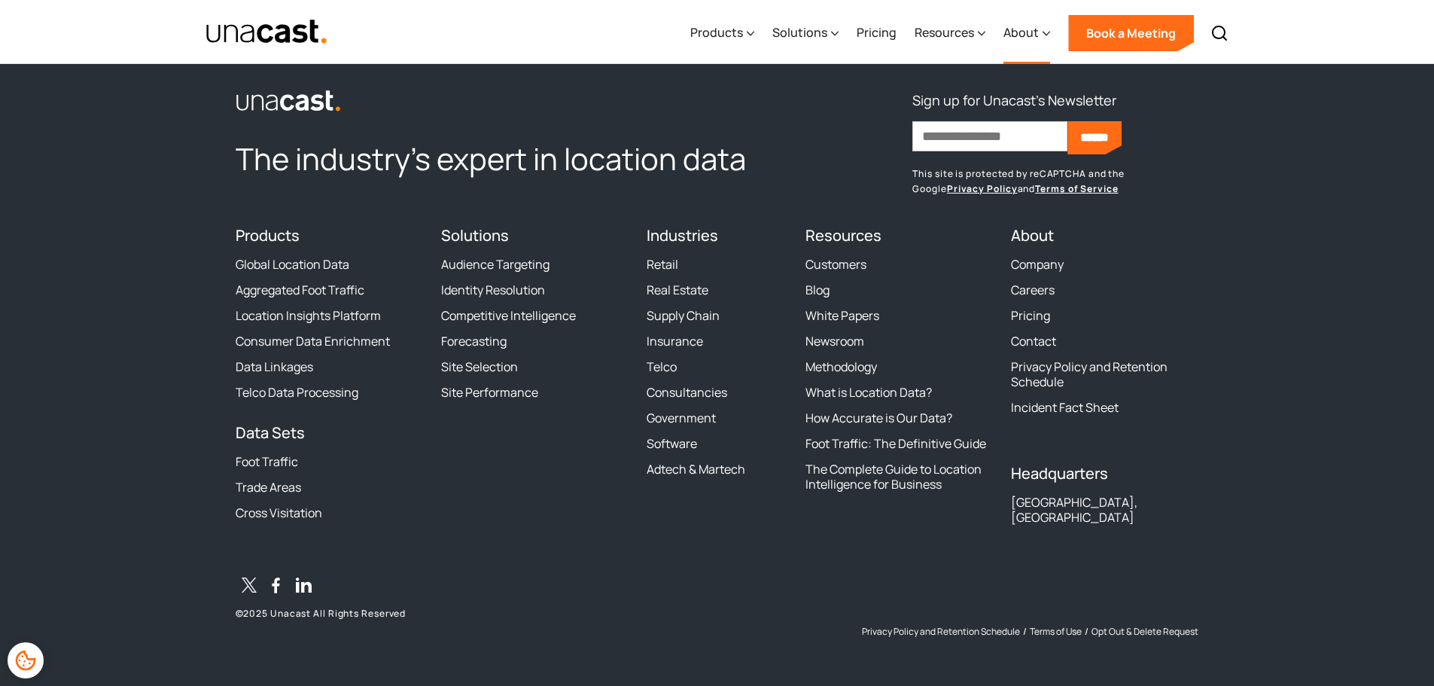 The image size is (1434, 686). Describe the element at coordinates (511, 100) in the screenshot. I see `a: link to the homepage` at that location.